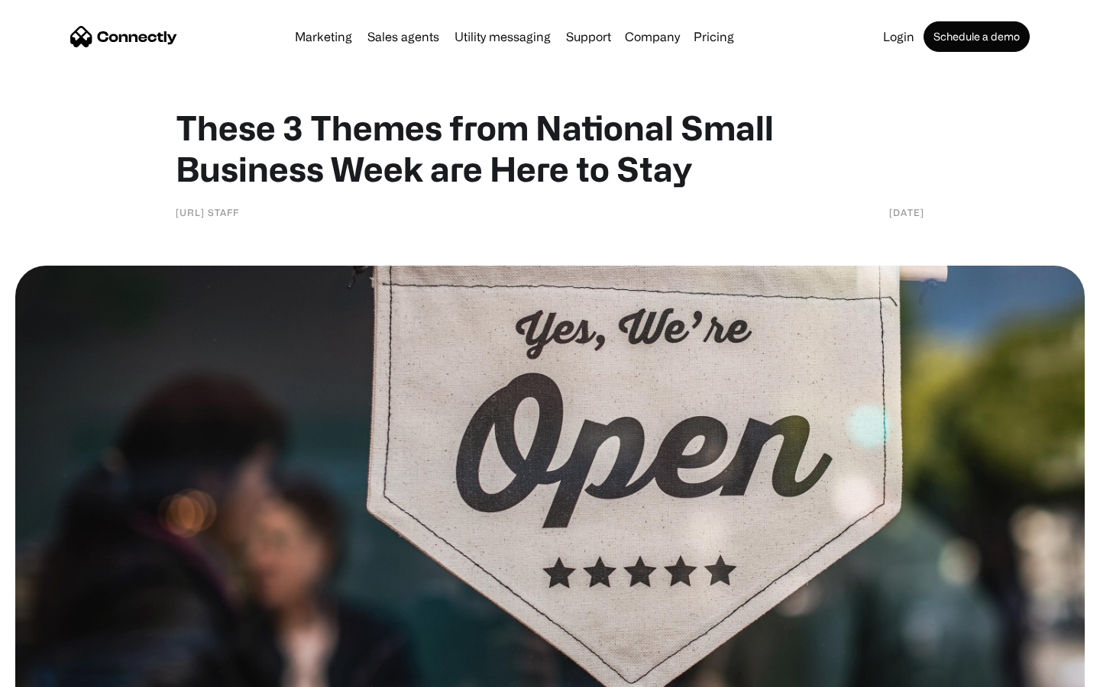  What do you see at coordinates (976, 37) in the screenshot?
I see `a: Schedule a demo` at bounding box center [976, 37].